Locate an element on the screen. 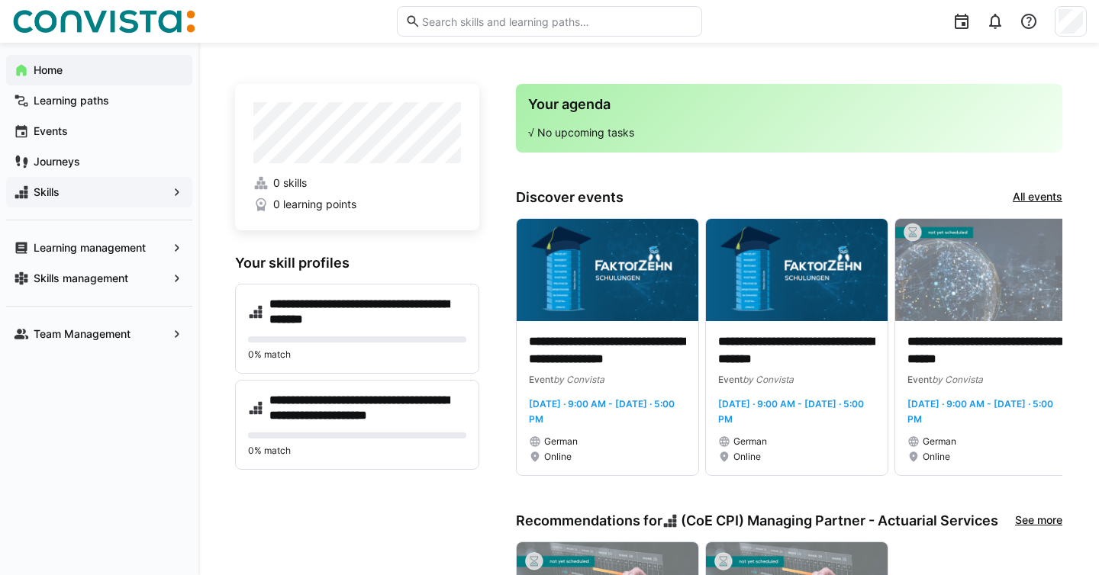  span: 0 learning points is located at coordinates (314, 204).